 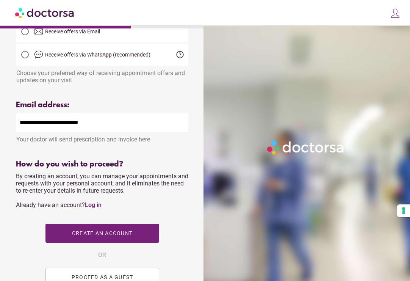 I want to click on a: Log in, so click(x=93, y=205).